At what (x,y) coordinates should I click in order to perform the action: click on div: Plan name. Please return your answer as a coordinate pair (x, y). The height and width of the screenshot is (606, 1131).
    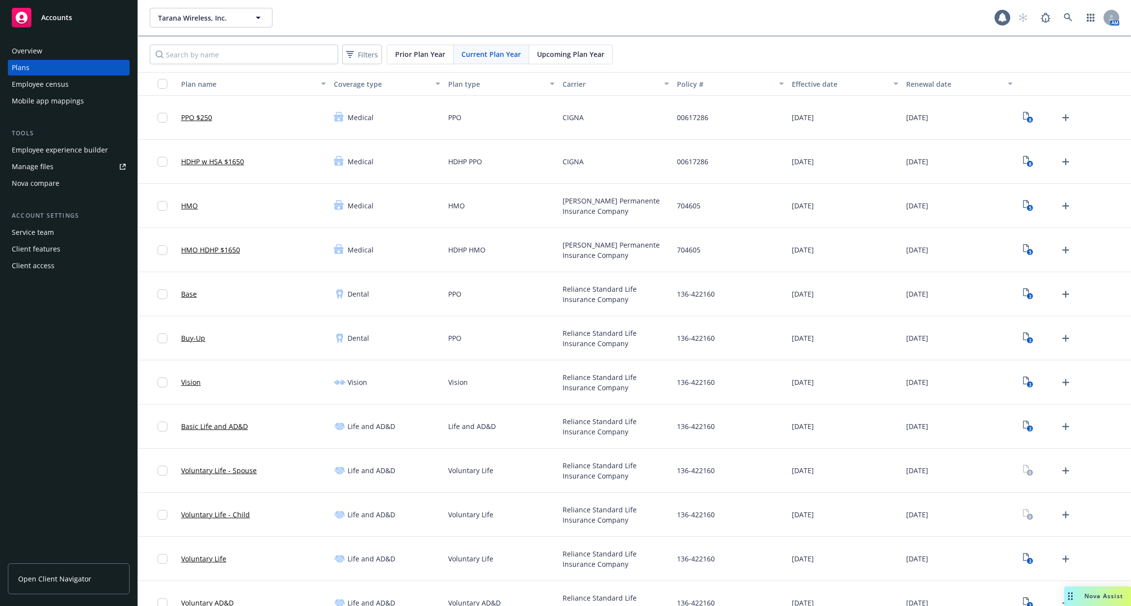
    Looking at the image, I should click on (248, 84).